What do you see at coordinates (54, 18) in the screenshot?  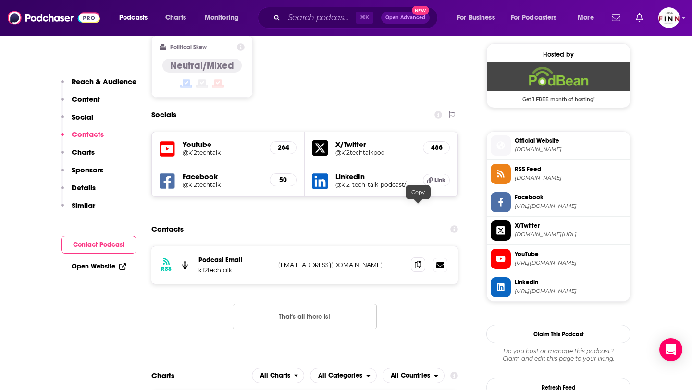 I see `a: Podchaser - Follow, Share and Rate Podcasts` at bounding box center [54, 18].